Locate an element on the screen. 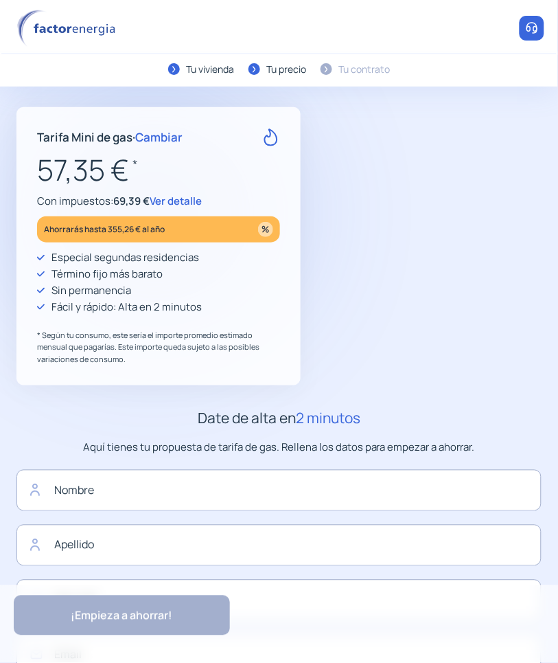  img: logo factor is located at coordinates (69, 28).